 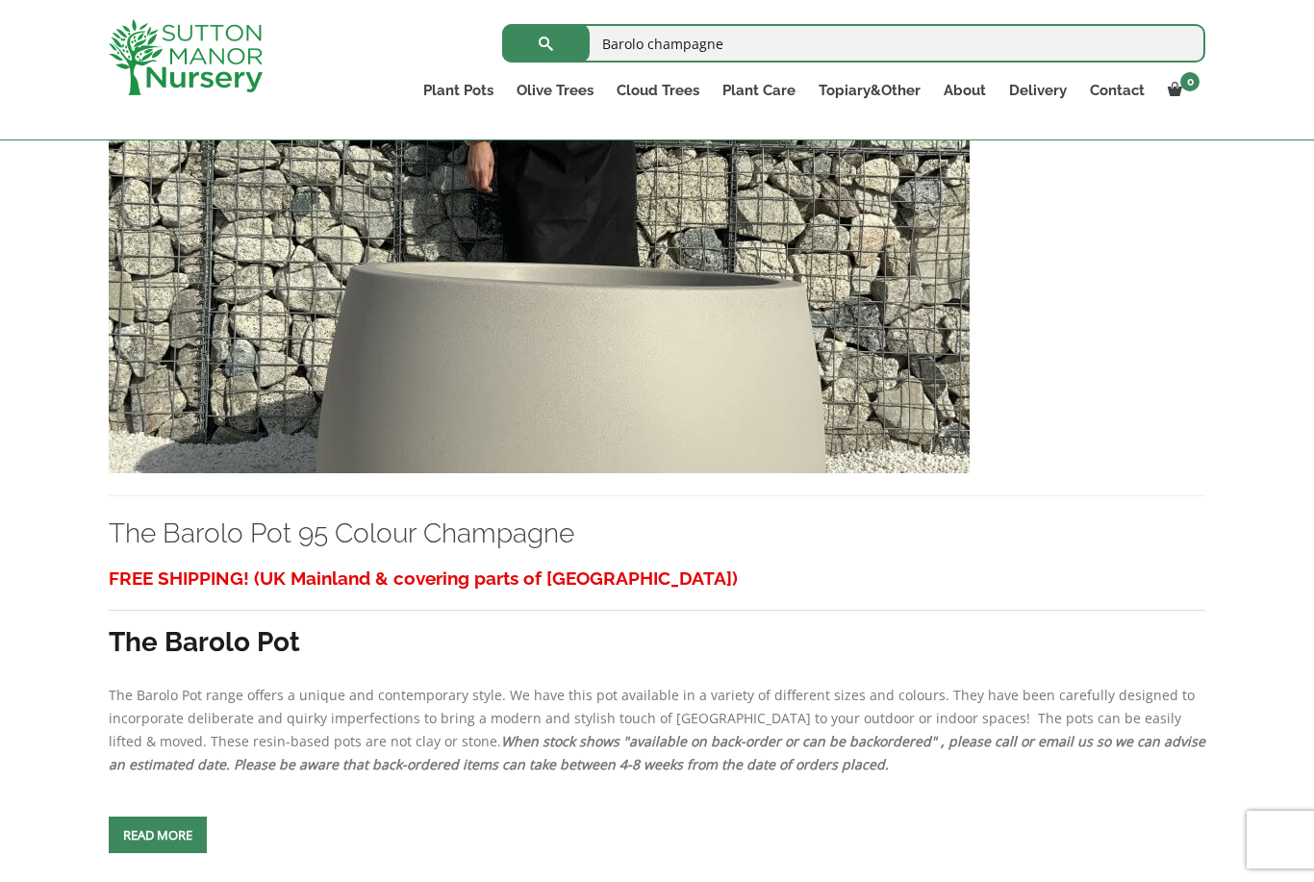 What do you see at coordinates (657, 669) in the screenshot?
I see `div: The Barolo Pot range offers a unique and contemporary style. We have this pot available in a vari...` at bounding box center [657, 669].